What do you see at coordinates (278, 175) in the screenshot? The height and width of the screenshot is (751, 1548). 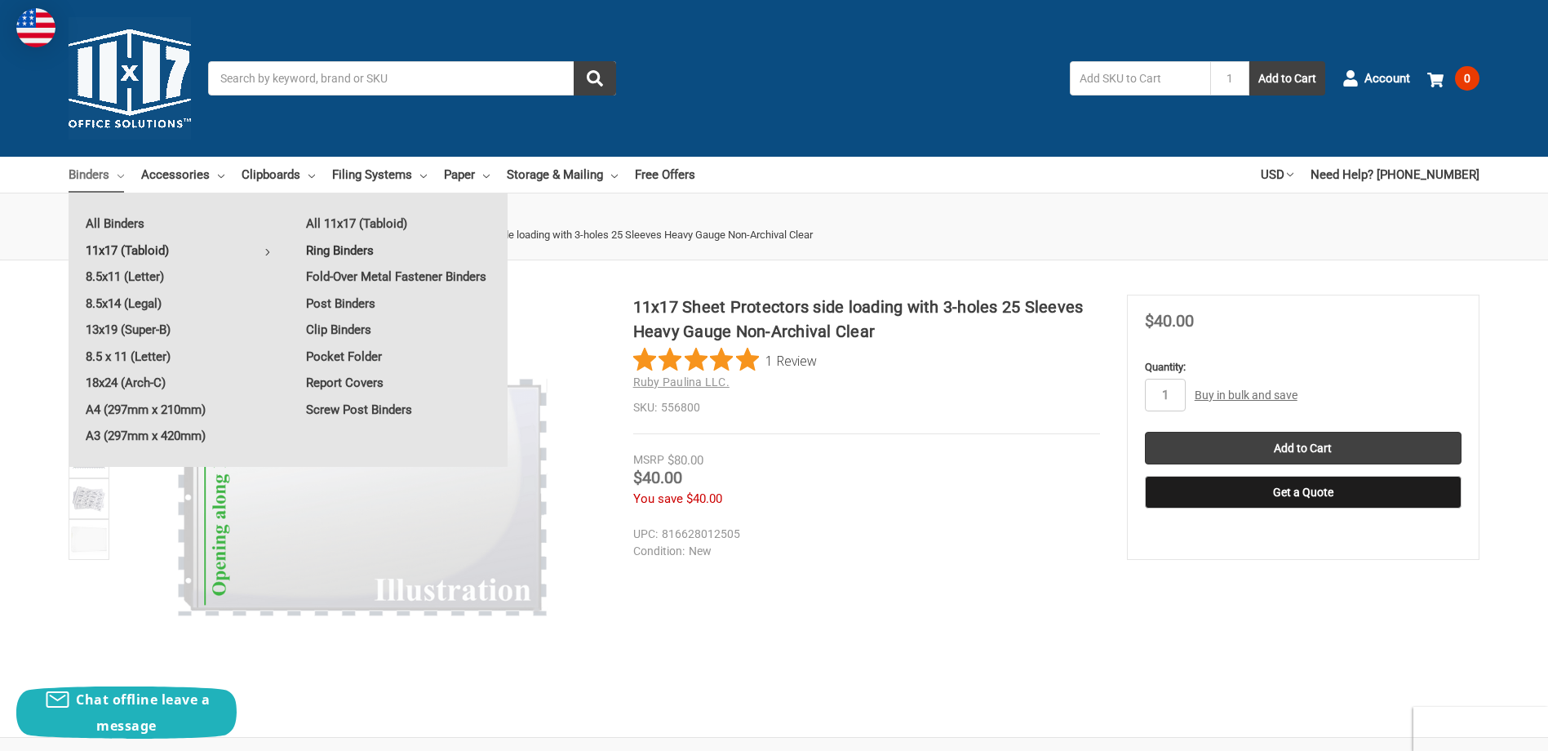 I see `a: Clipboards` at bounding box center [278, 175].